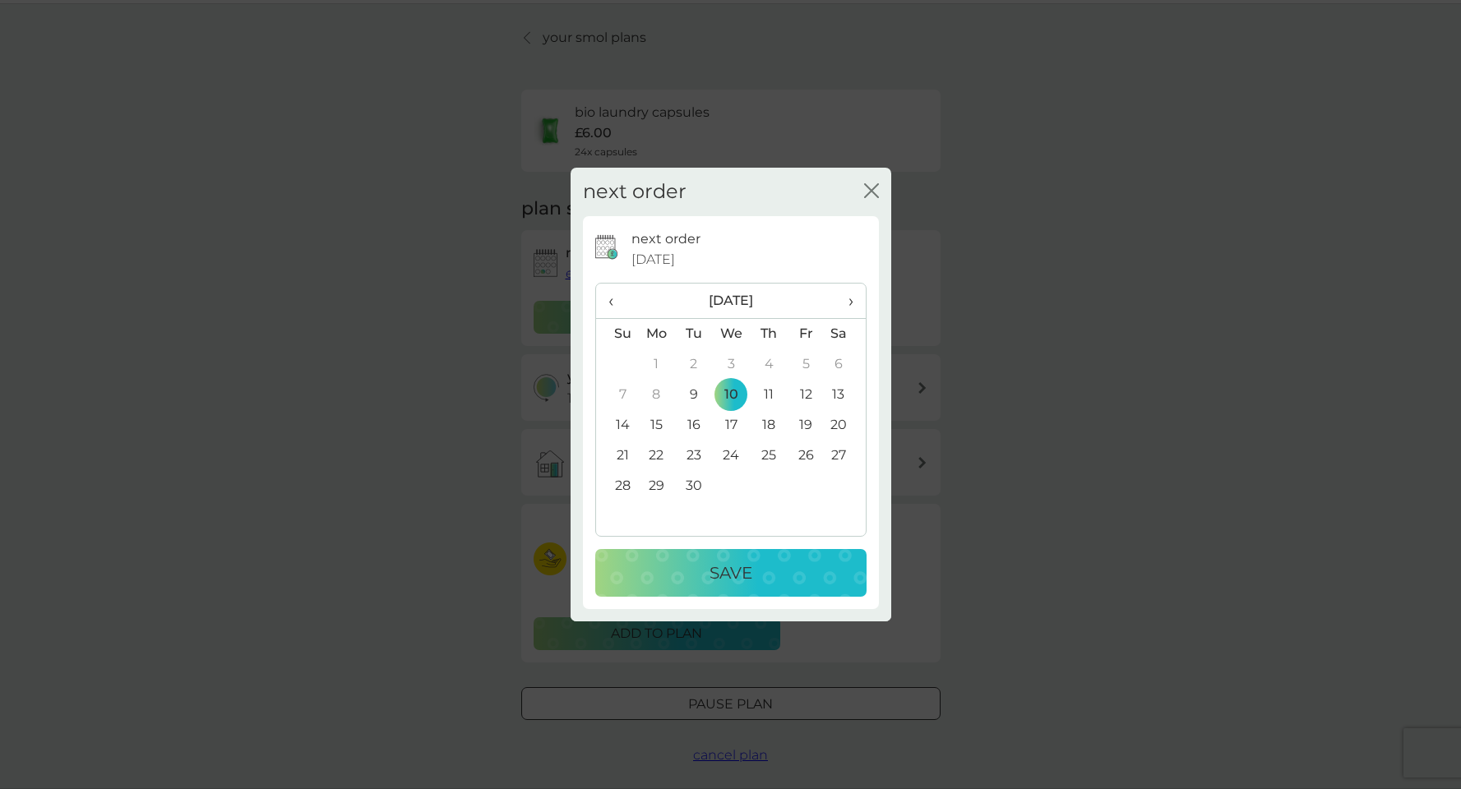  What do you see at coordinates (657, 486) in the screenshot?
I see `td: 29` at bounding box center [657, 486].